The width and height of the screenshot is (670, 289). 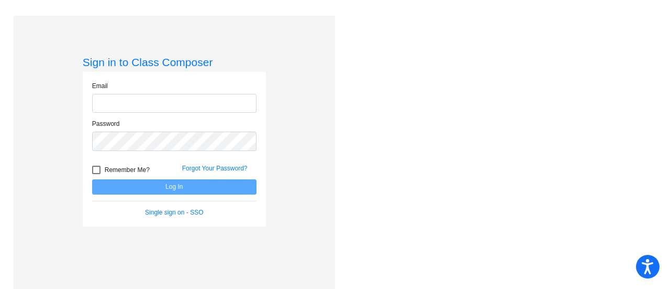 I want to click on a: Forgot Your Password?, so click(x=215, y=168).